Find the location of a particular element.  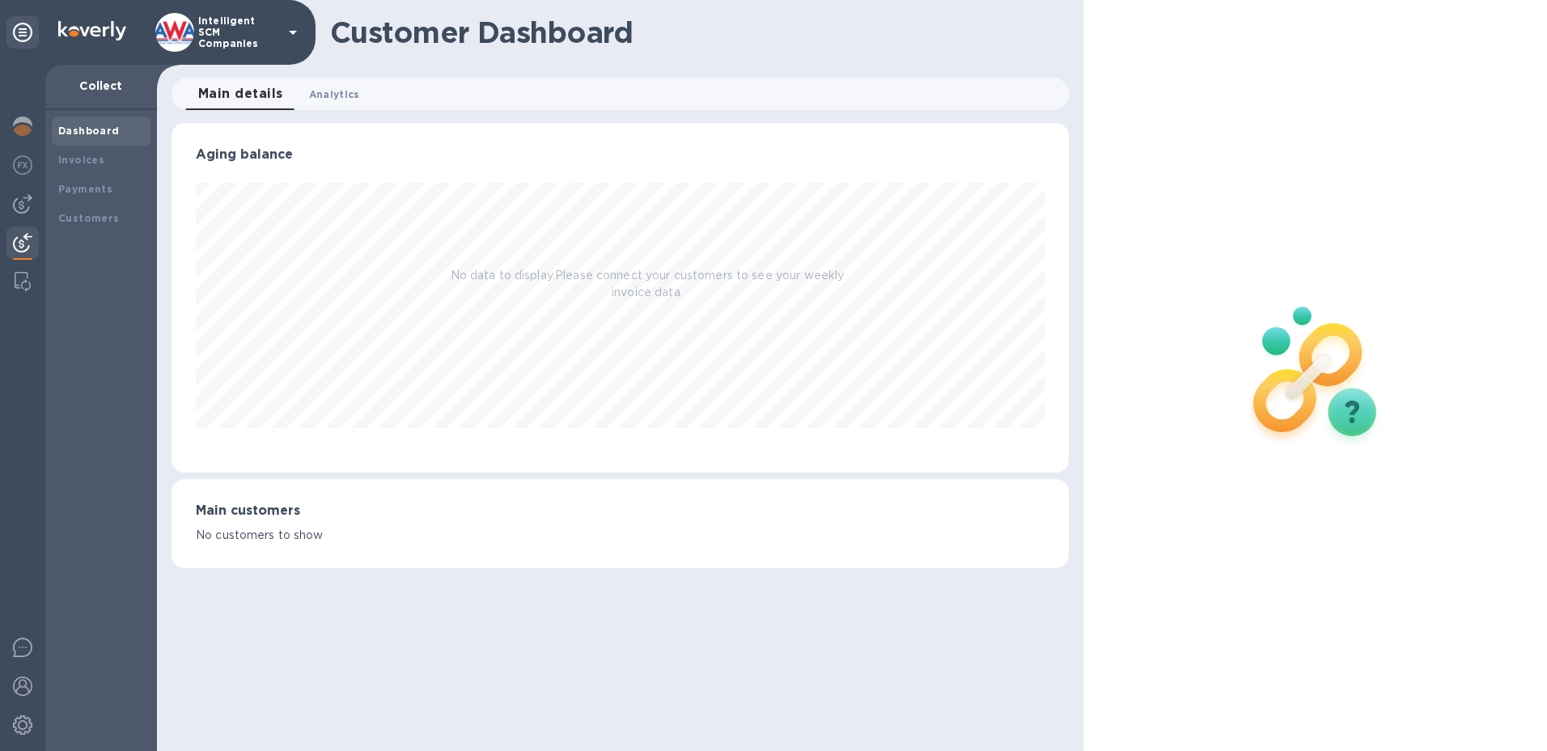

span: Main details is located at coordinates (240, 94).